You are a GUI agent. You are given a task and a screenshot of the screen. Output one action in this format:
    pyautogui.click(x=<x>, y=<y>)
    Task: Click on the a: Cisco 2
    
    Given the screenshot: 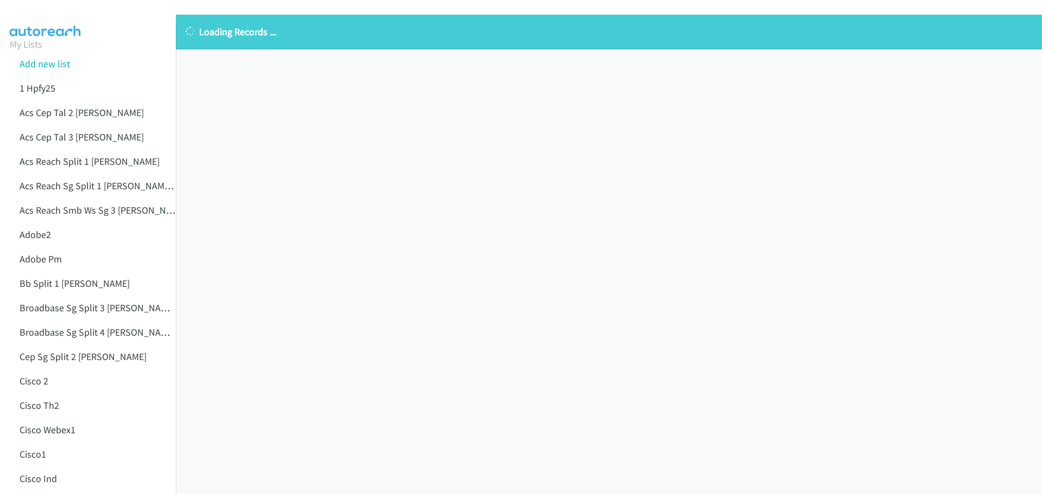 What is the action you would take?
    pyautogui.click(x=34, y=381)
    